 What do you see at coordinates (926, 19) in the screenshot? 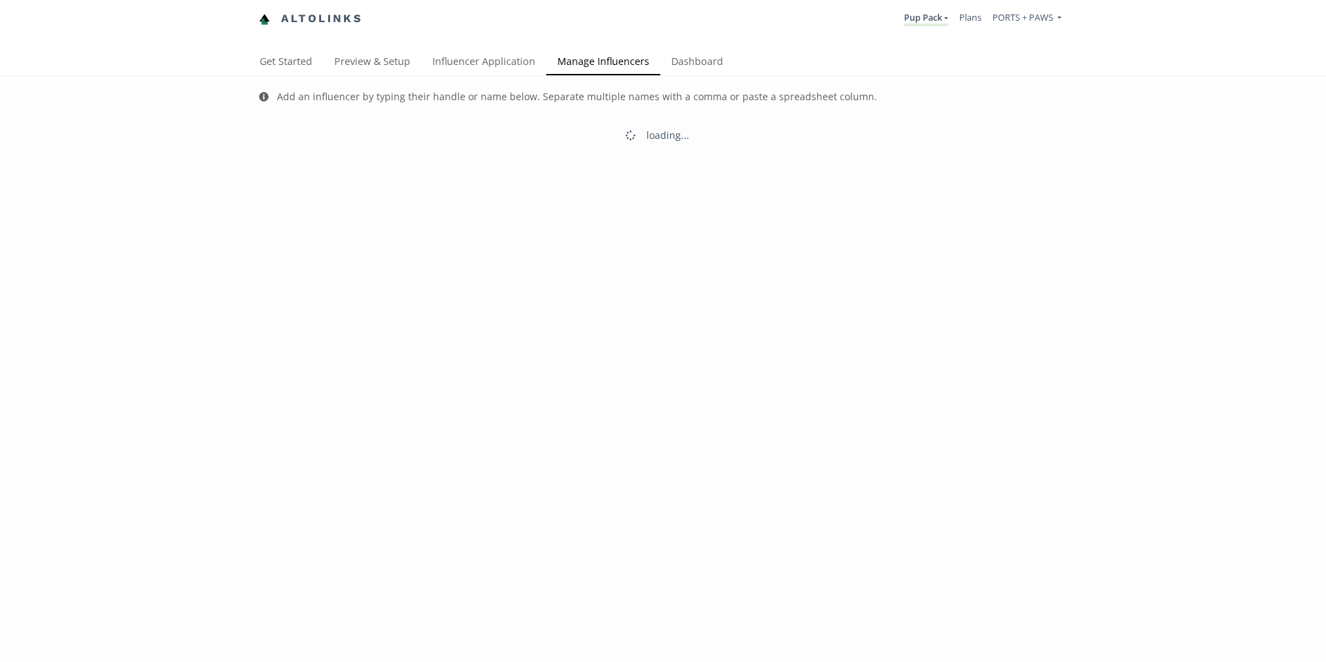
I see `a: Pup Pack` at bounding box center [926, 19].